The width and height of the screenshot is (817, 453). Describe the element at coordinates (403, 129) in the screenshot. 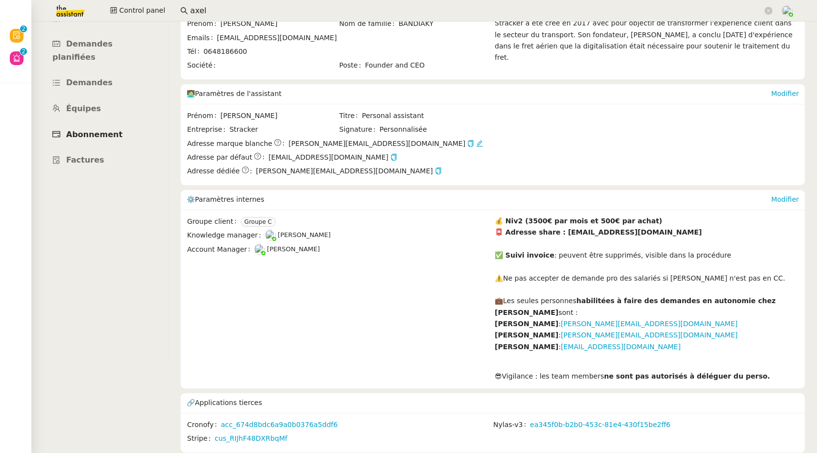

I see `span: Personnalisée` at that location.